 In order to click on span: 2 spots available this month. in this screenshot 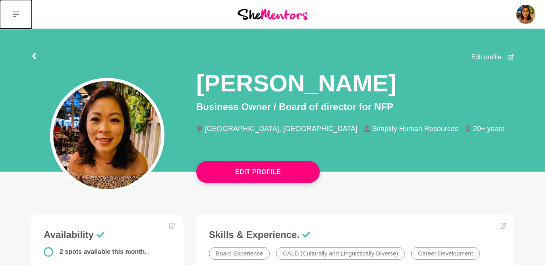, I will do `click(103, 252)`.